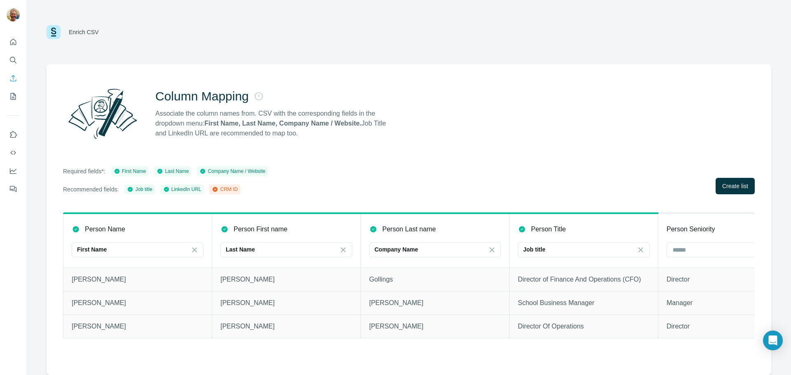  I want to click on p: Last Name, so click(240, 250).